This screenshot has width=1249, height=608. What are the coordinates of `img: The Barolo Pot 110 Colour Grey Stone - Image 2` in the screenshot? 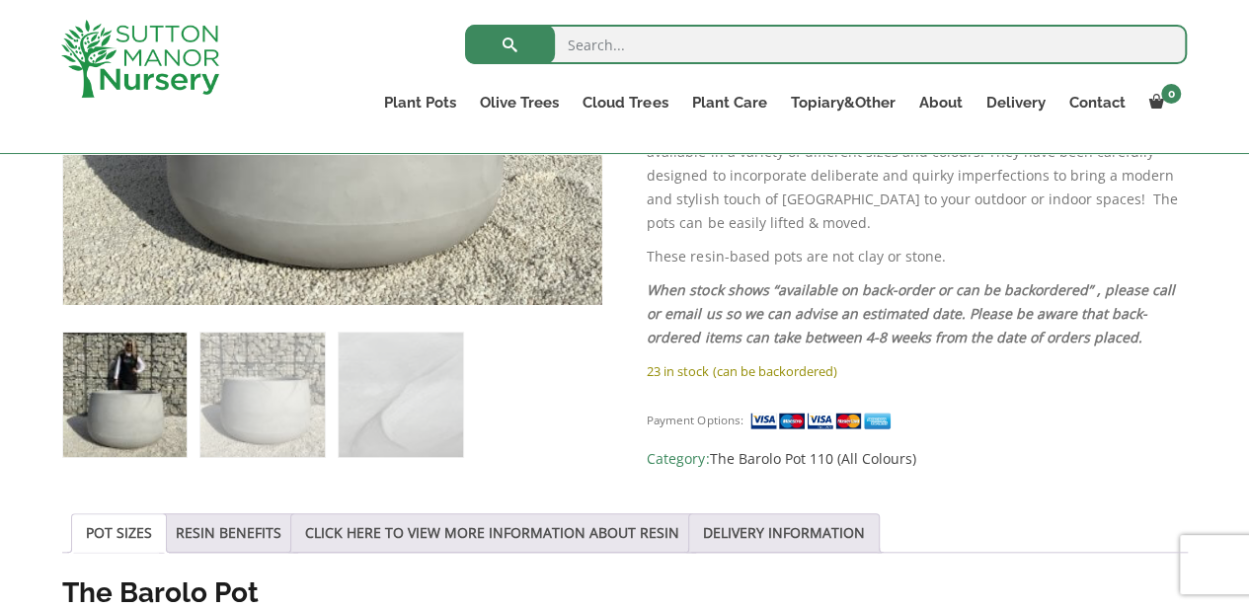 It's located at (262, 394).